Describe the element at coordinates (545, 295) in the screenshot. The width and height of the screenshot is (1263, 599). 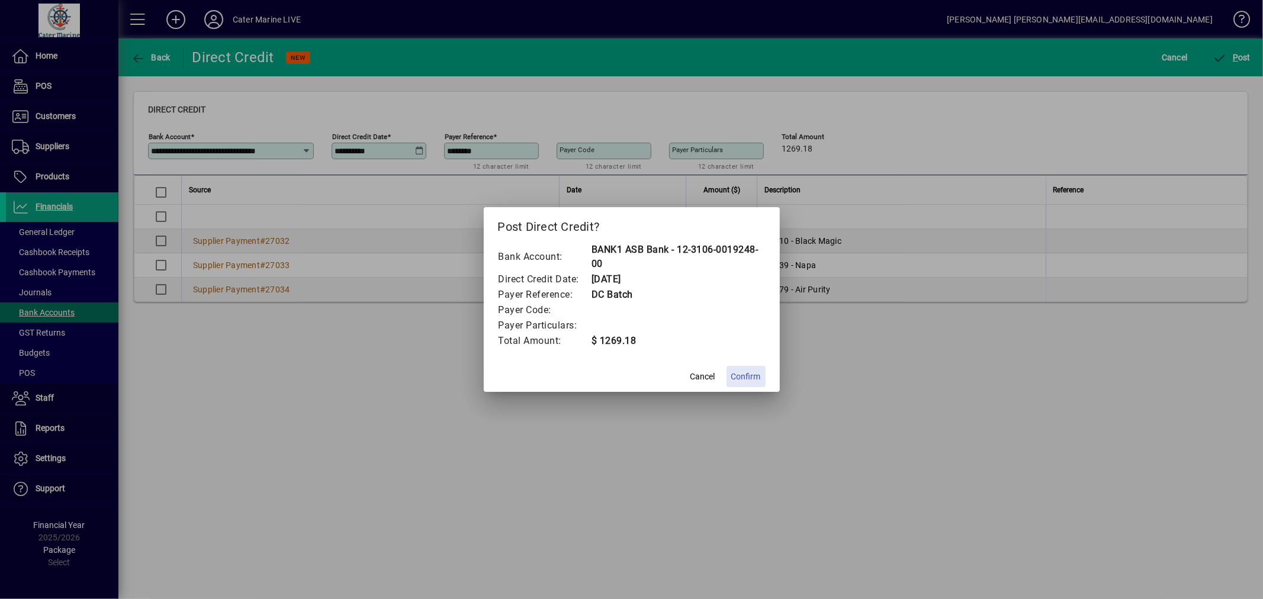
I see `td: Payer Reference:` at that location.